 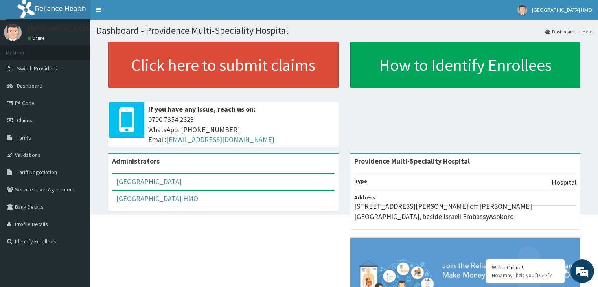 What do you see at coordinates (525, 267) in the screenshot?
I see `div: We're Online!` at bounding box center [525, 267].